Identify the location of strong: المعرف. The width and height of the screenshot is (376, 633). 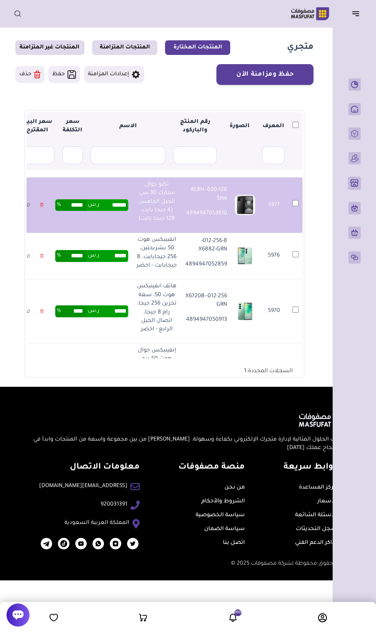
(273, 126).